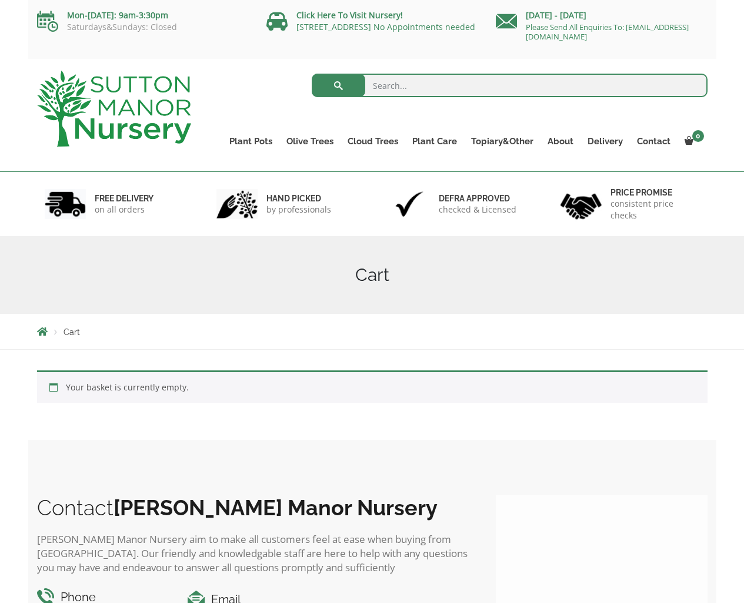 The width and height of the screenshot is (744, 603). Describe the element at coordinates (561, 141) in the screenshot. I see `a: About` at that location.